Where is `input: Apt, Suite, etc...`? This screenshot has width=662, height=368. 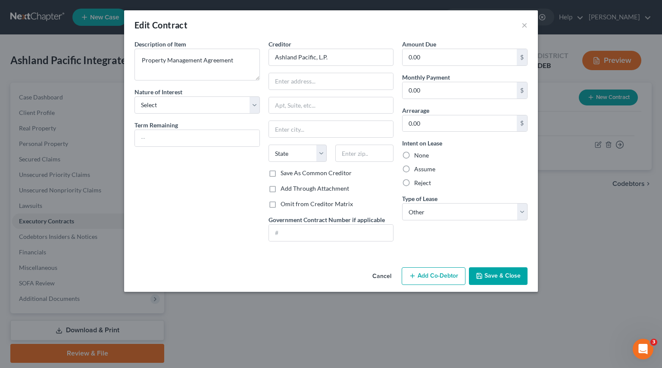 input: Apt, Suite, etc... is located at coordinates (331, 106).